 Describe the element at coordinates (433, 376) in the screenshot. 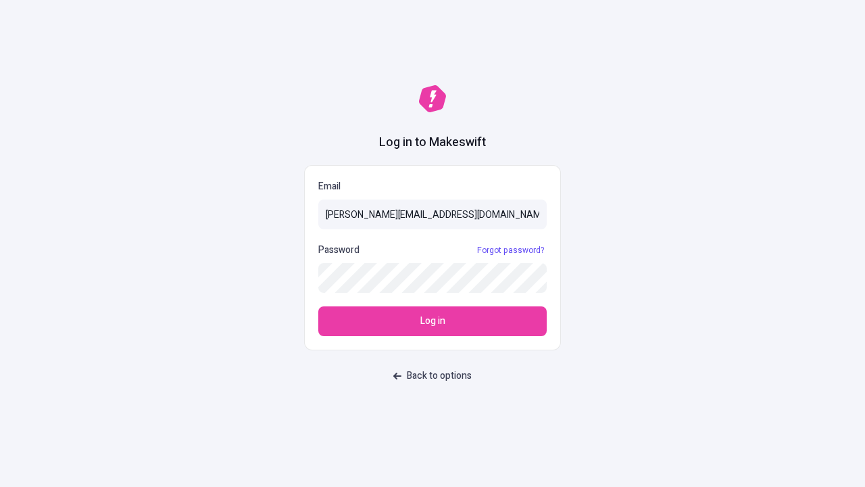

I see `button: Back to options` at that location.